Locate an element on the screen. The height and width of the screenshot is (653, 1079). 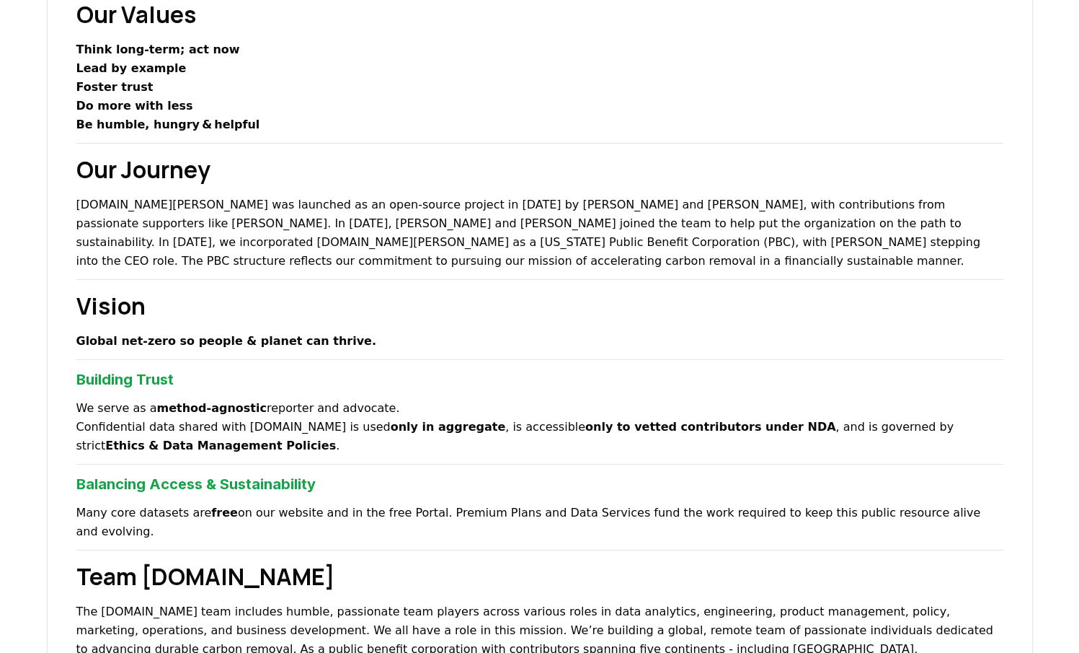
h2: Vision is located at coordinates (540, 306).